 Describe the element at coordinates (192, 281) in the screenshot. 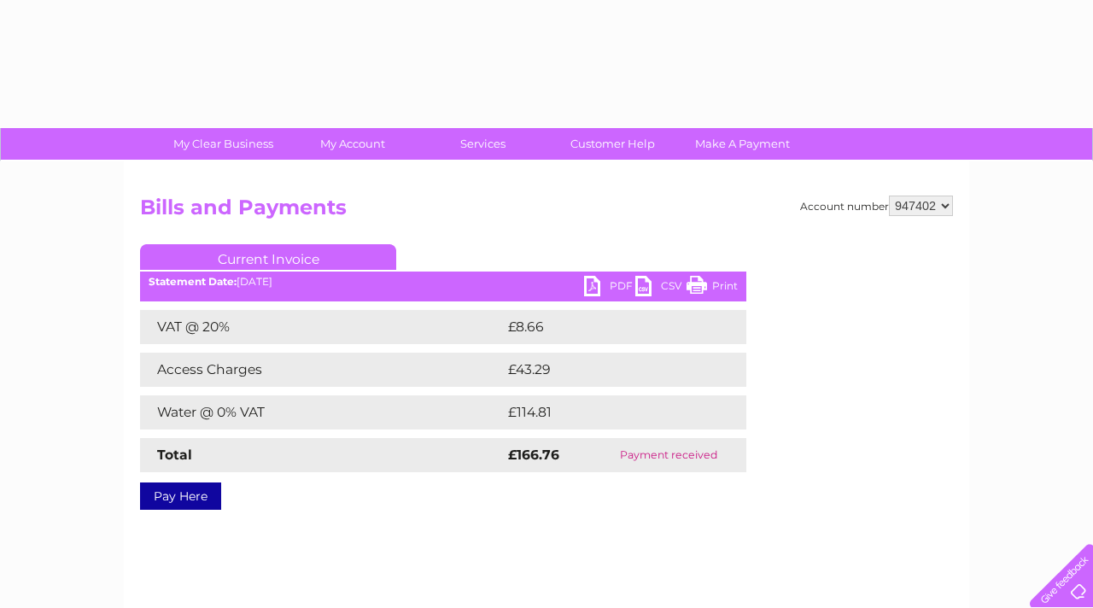

I see `b: Statement Date:` at that location.